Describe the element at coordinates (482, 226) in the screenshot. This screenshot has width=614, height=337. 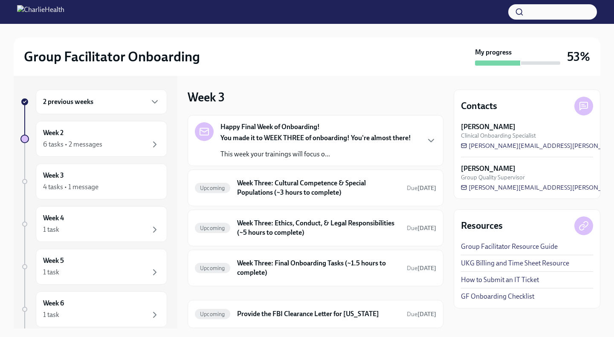
I see `h4: Resources` at that location.